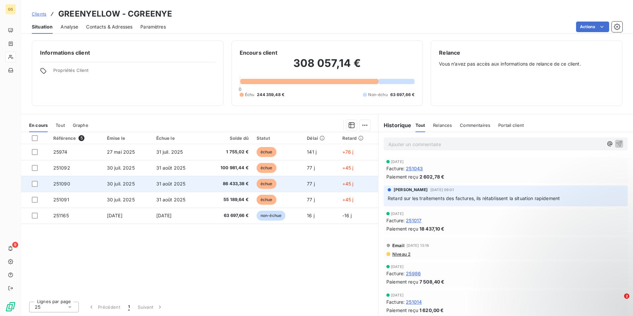 This screenshot has height=316, width=633. What do you see at coordinates (153, 27) in the screenshot?
I see `span: Paramètres` at bounding box center [153, 27].